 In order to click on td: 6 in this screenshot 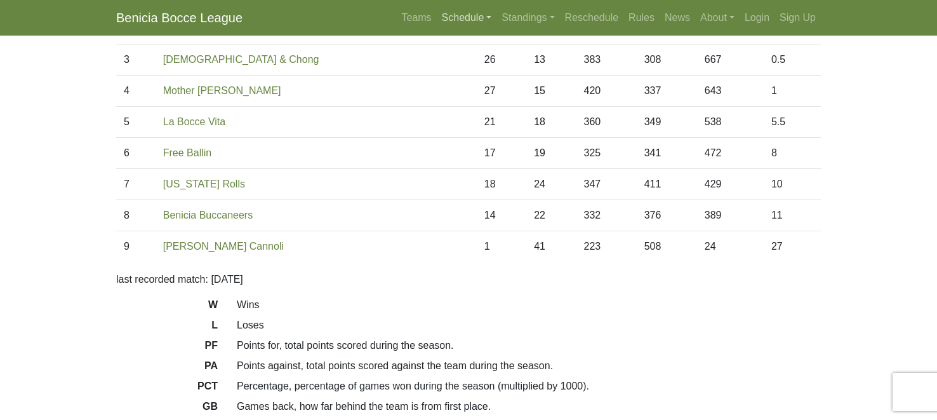, I will do `click(136, 153)`.